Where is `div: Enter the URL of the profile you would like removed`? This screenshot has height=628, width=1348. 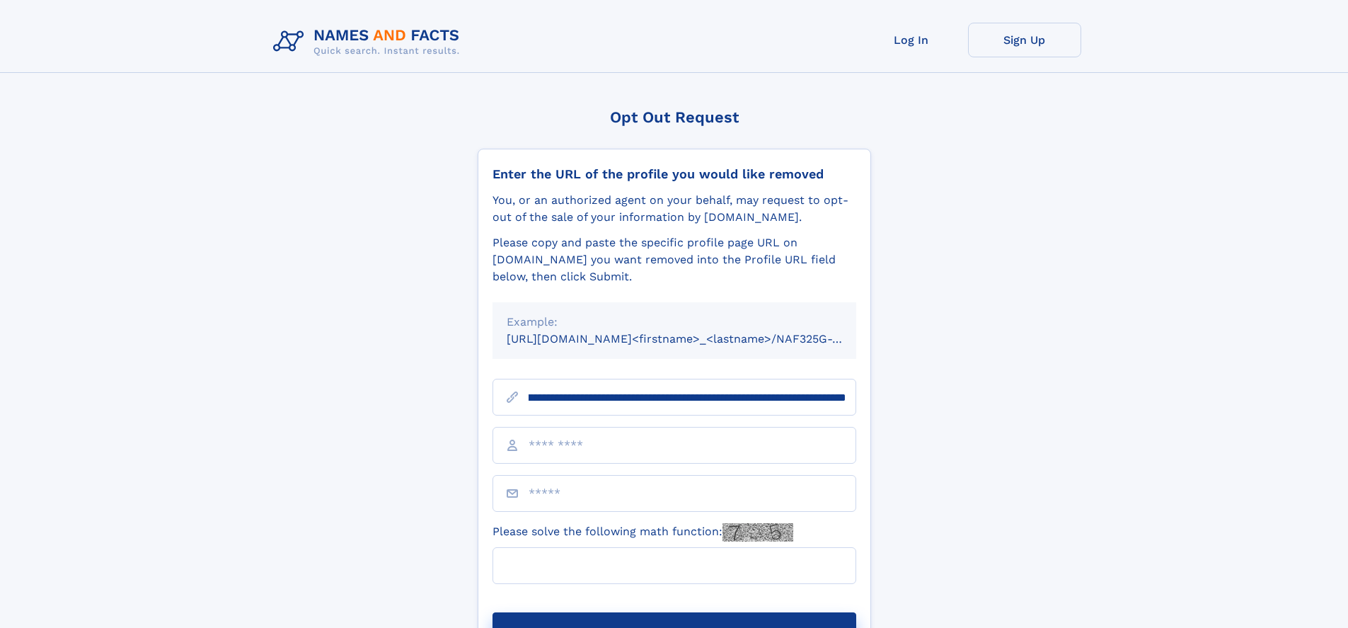 div: Enter the URL of the profile you would like removed is located at coordinates (674, 174).